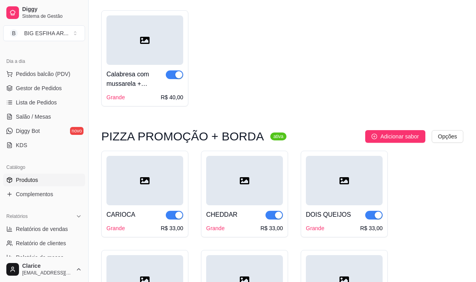 Image resolution: width=476 pixels, height=282 pixels. What do you see at coordinates (44, 229) in the screenshot?
I see `a: Relatórios de vendas` at bounding box center [44, 229].